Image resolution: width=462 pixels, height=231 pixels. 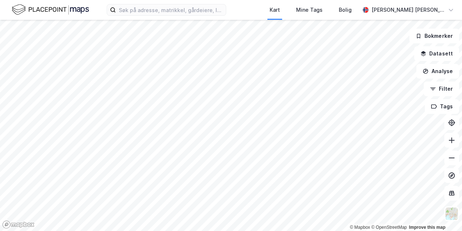 What do you see at coordinates (345, 10) in the screenshot?
I see `div: Bolig` at bounding box center [345, 10].